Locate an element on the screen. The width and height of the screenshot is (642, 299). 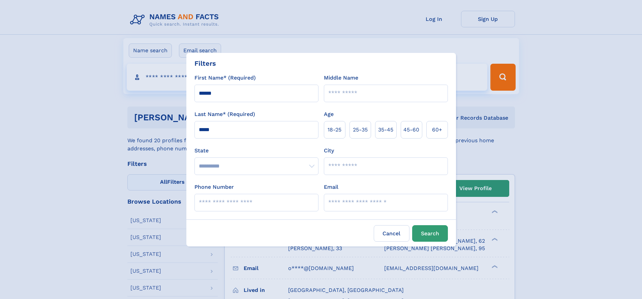
label: State is located at coordinates (256, 151).